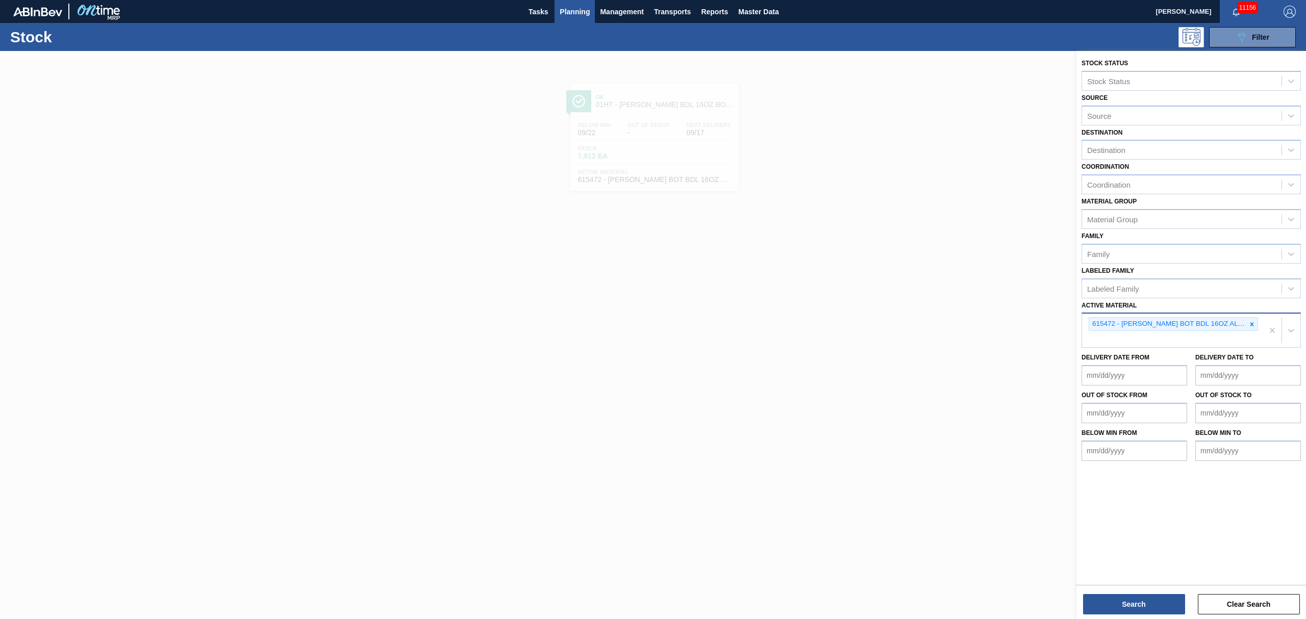 This screenshot has width=1306, height=619. Describe the element at coordinates (758, 12) in the screenshot. I see `span: Master Data` at that location.